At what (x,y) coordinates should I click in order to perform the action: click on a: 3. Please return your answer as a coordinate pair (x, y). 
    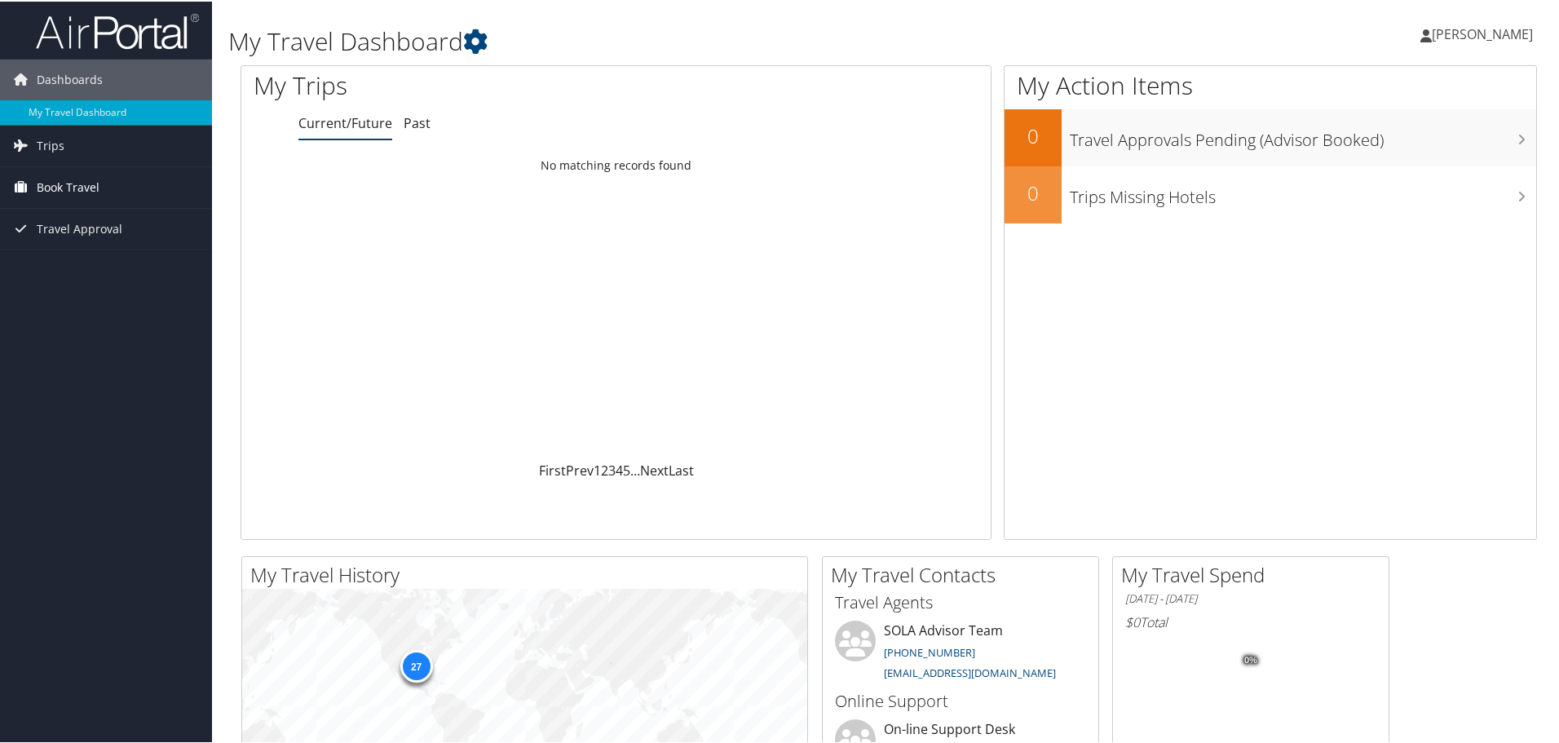
    Looking at the image, I should click on (612, 469).